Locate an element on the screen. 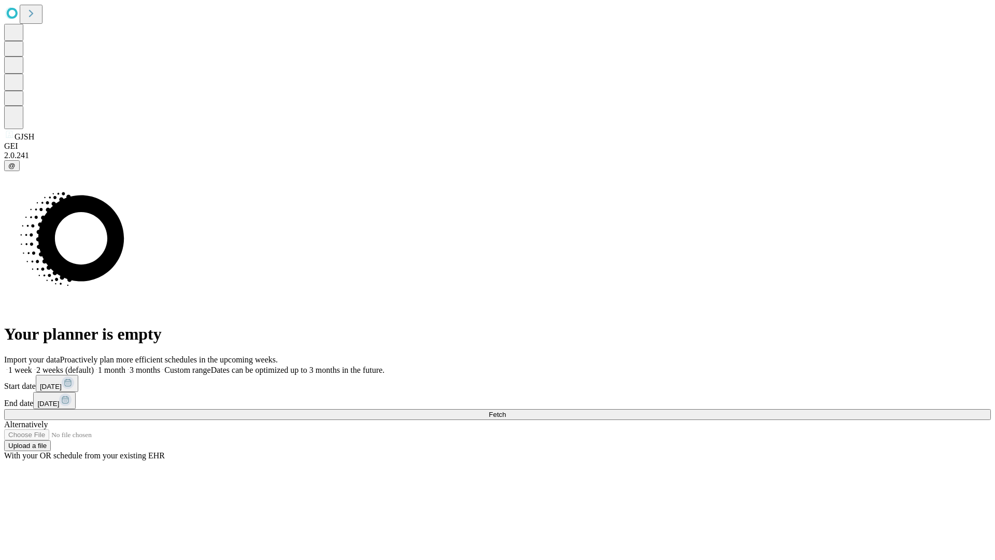 This screenshot has height=560, width=995. span: 3 months is located at coordinates (145, 370).